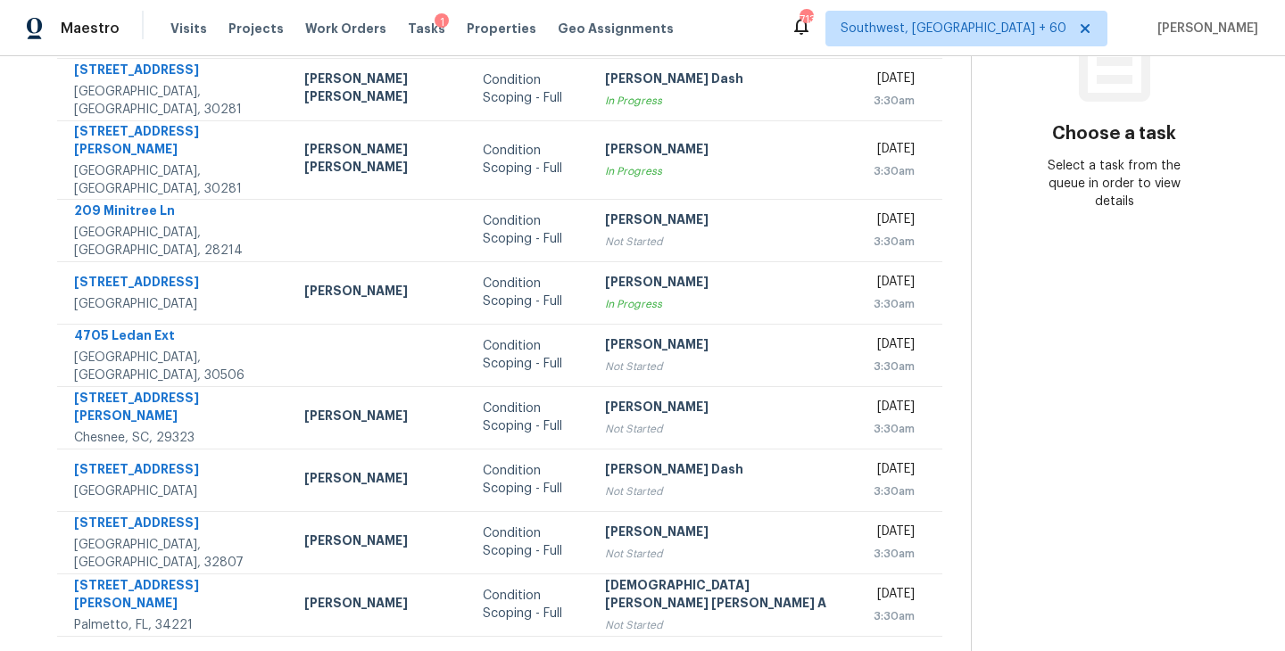  What do you see at coordinates (175, 212) in the screenshot?
I see `div: 209 Minitree Ln` at bounding box center [175, 212].